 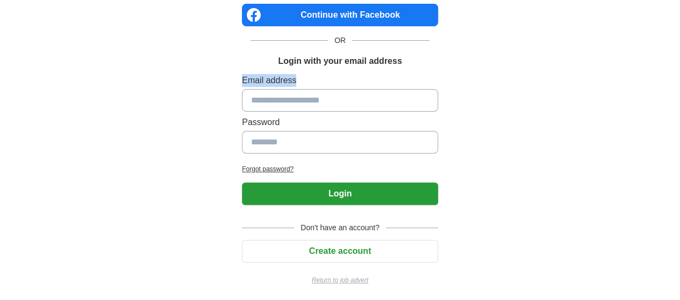 I want to click on label: Password, so click(x=340, y=122).